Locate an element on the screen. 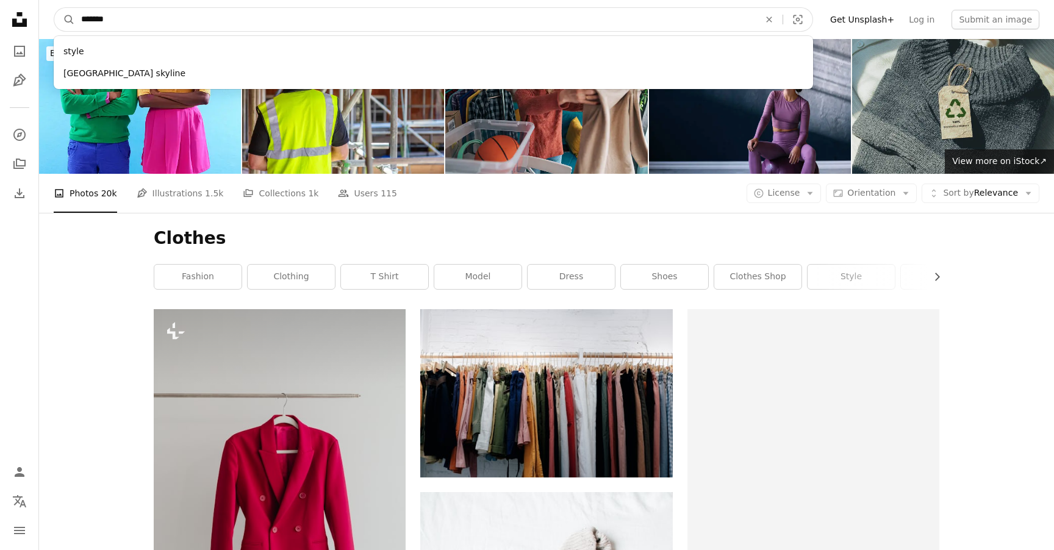  a: clothing is located at coordinates (291, 277).